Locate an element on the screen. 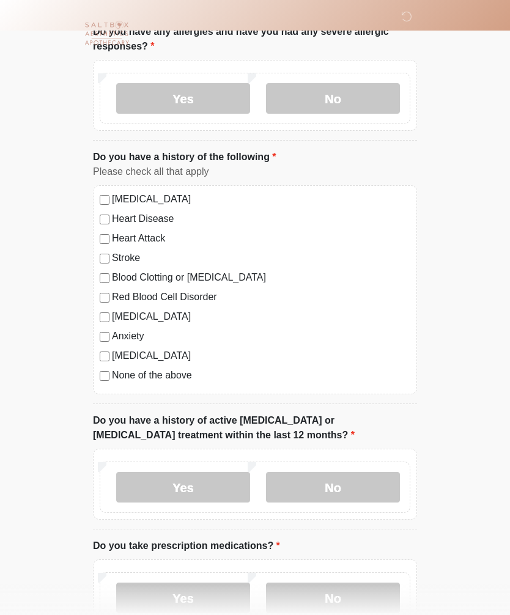  label: Anxiety is located at coordinates (261, 336).